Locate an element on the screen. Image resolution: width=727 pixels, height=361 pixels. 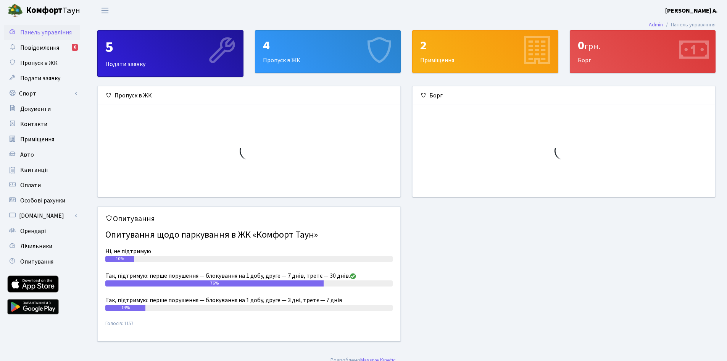
a: Приміщення is located at coordinates (42, 139).